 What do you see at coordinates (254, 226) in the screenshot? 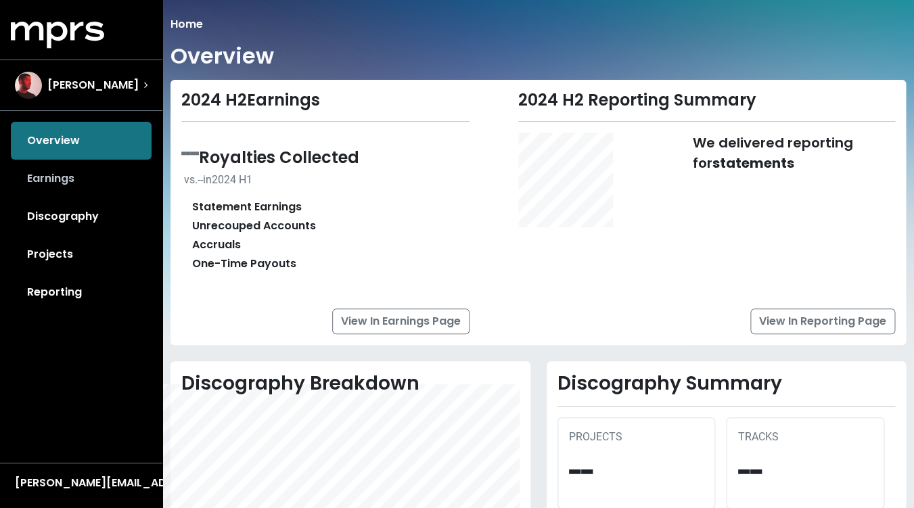
I see `div: Unrecouped Accounts` at bounding box center [254, 226].